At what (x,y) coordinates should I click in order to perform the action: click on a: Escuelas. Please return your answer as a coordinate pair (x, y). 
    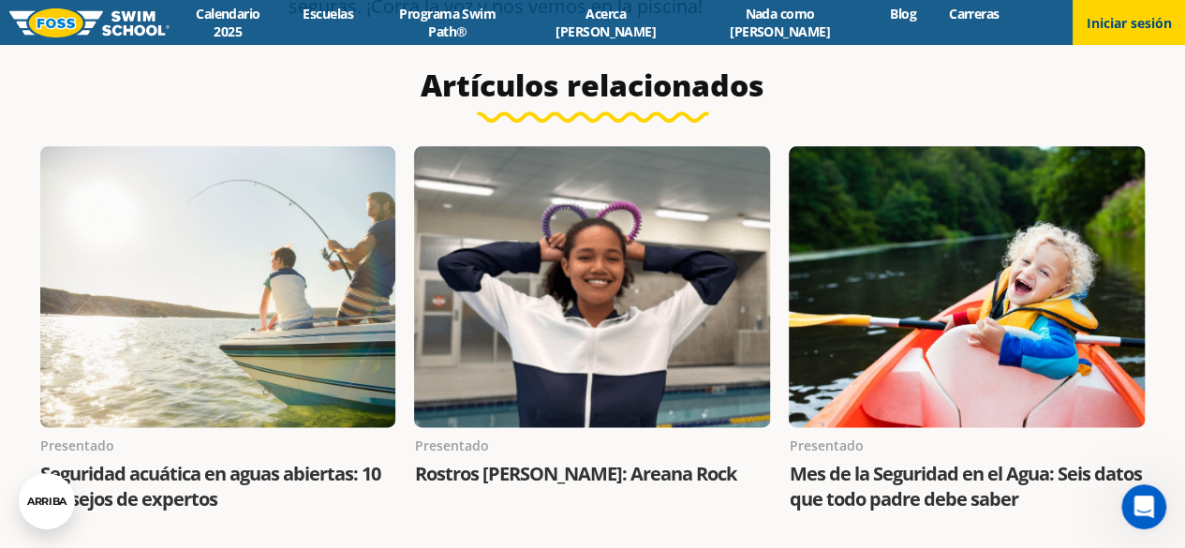
    Looking at the image, I should click on (328, 13).